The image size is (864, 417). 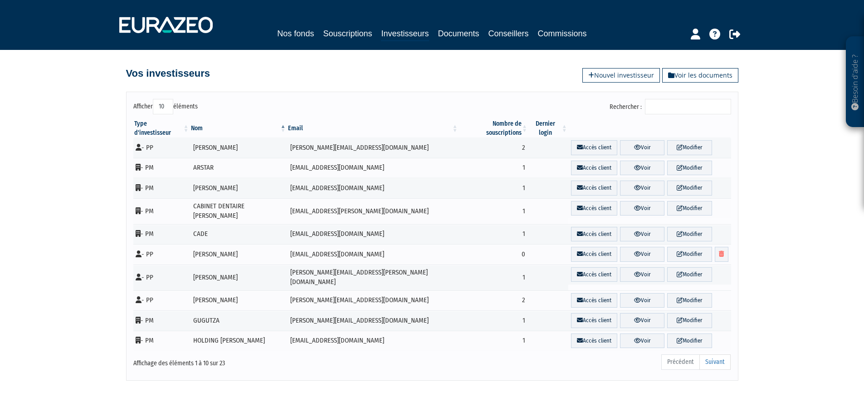 What do you see at coordinates (239, 128) in the screenshot?
I see `th: Nom : activer pour trier la colonne par ordre d&eacute;croissant` at bounding box center [239, 128].